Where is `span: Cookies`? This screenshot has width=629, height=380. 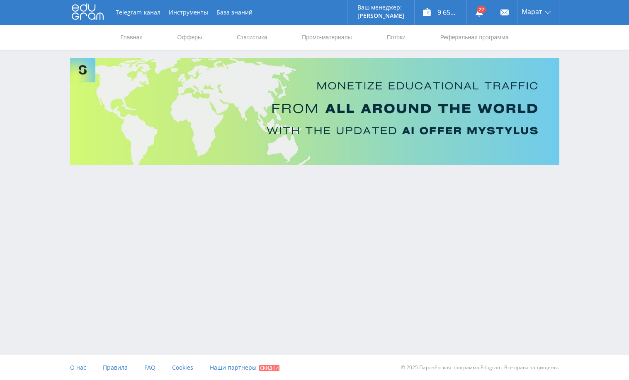 span: Cookies is located at coordinates (182, 367).